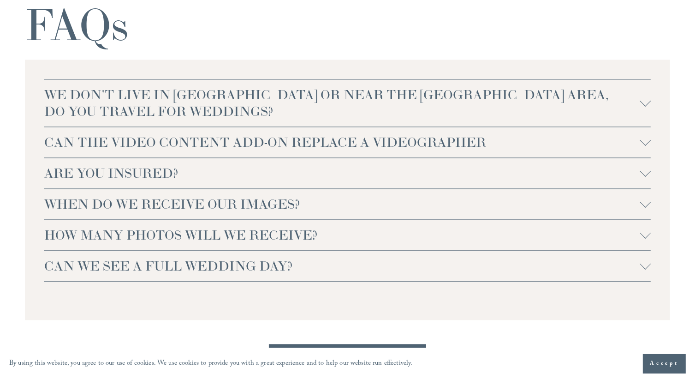 The width and height of the screenshot is (695, 380). Describe the element at coordinates (342, 204) in the screenshot. I see `span: WHEN DO WE RECEIVE OUR IMAGES?` at that location.